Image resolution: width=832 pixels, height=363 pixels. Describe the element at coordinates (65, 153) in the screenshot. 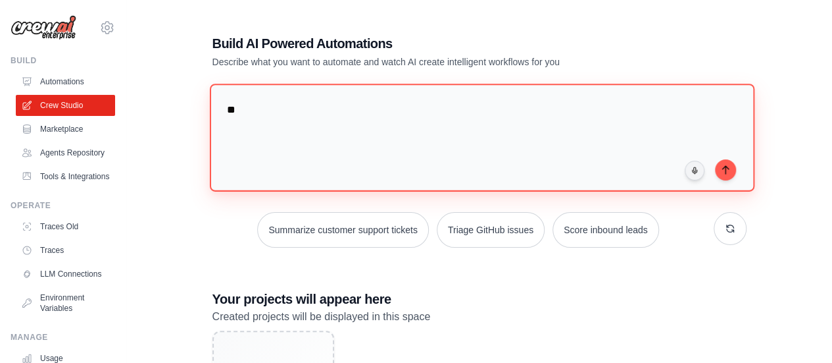

I see `a: Agents Repository` at that location.